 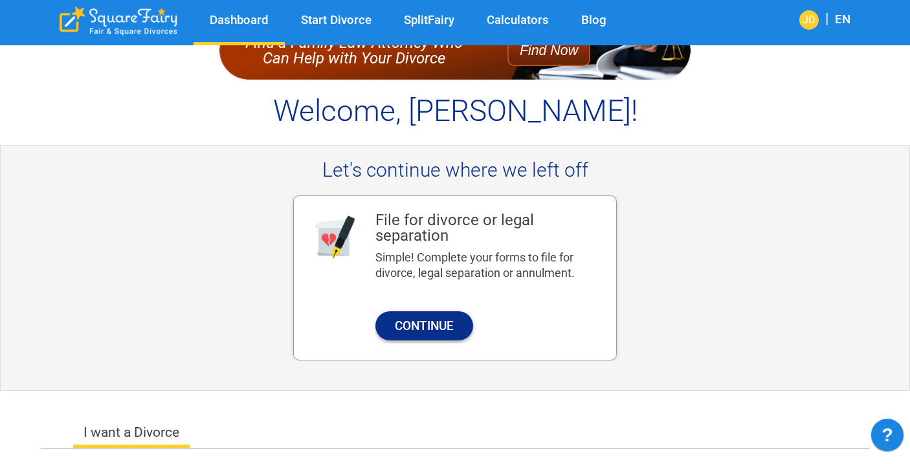 What do you see at coordinates (809, 20) in the screenshot?
I see `div: JD` at bounding box center [809, 20].